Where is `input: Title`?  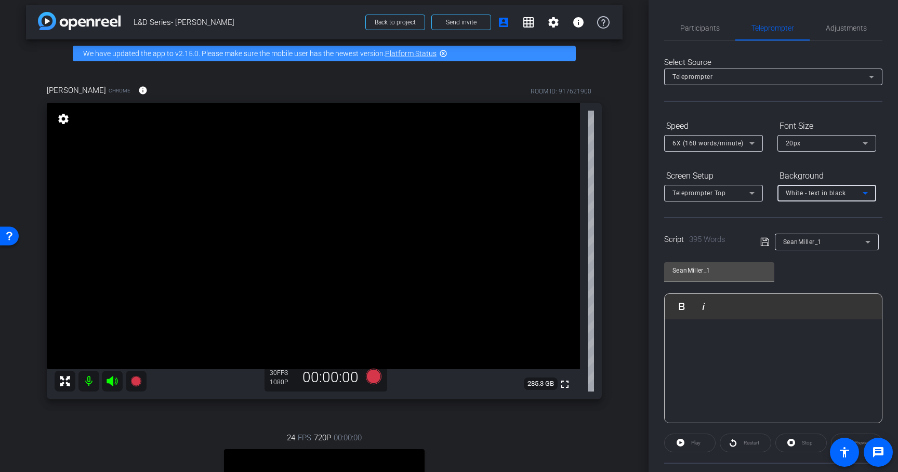
input: Title is located at coordinates (719, 271).